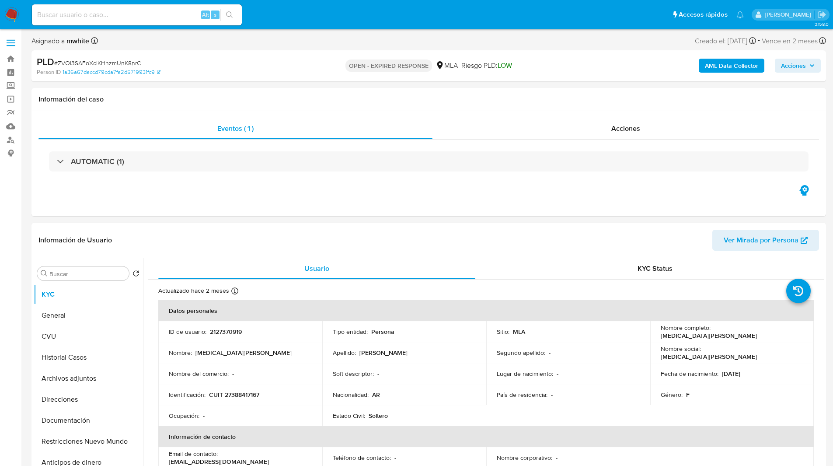 Image resolution: width=833 pixels, height=466 pixels. Describe the element at coordinates (732, 66) in the screenshot. I see `button: AML Data Collector` at that location.